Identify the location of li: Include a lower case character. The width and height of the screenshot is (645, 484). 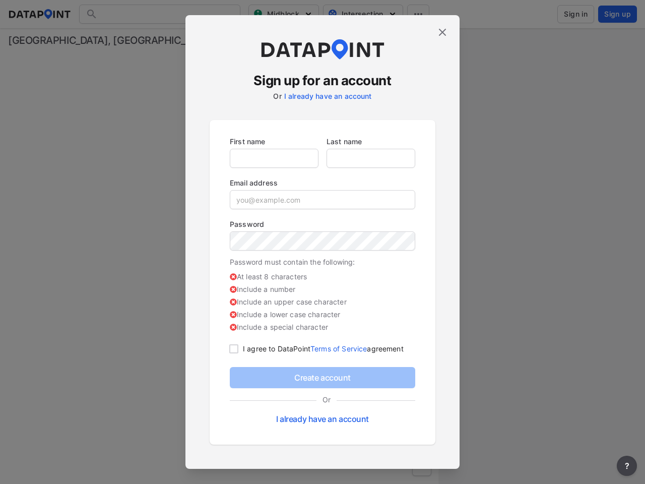
(323, 315).